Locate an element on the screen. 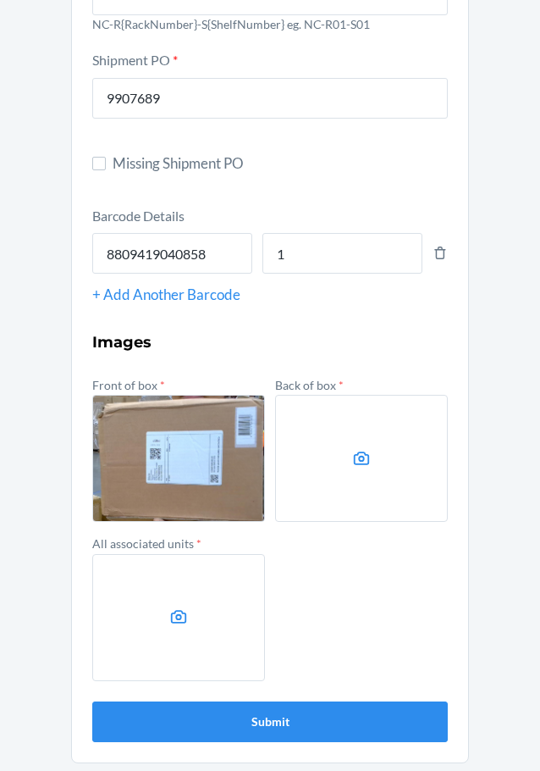 This screenshot has width=540, height=771. div: + Add Another Barcode is located at coordinates (270, 295).